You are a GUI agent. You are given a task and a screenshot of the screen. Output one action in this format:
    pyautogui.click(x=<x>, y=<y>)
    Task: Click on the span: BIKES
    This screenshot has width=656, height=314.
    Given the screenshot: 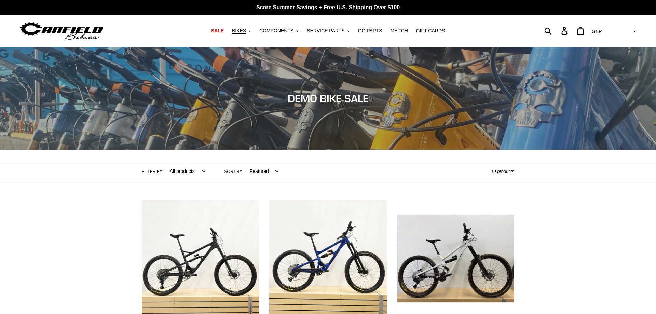 What is the action you would take?
    pyautogui.click(x=239, y=31)
    